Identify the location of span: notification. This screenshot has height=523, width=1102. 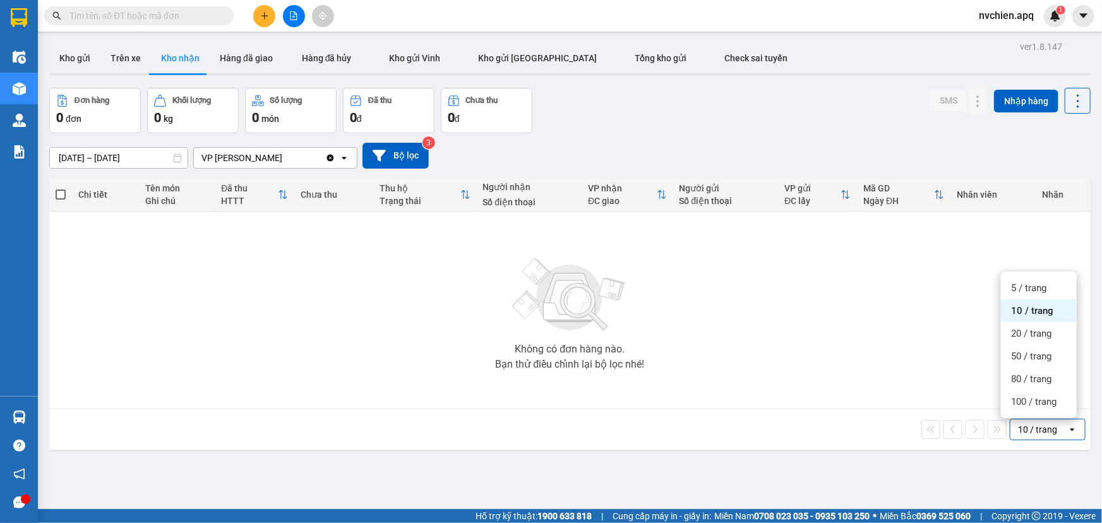
(19, 474).